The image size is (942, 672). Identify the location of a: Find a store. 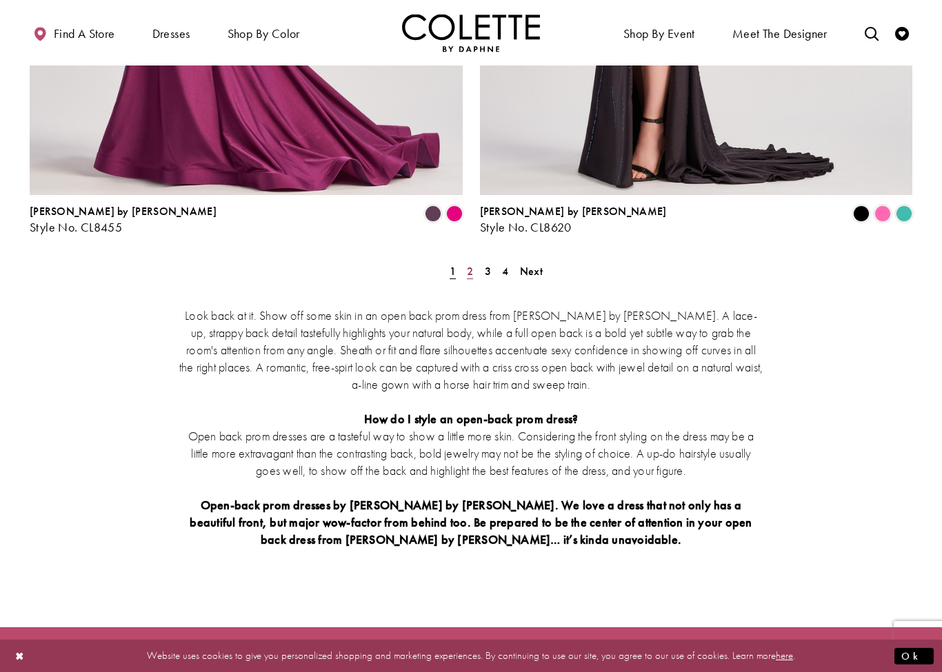
(74, 32).